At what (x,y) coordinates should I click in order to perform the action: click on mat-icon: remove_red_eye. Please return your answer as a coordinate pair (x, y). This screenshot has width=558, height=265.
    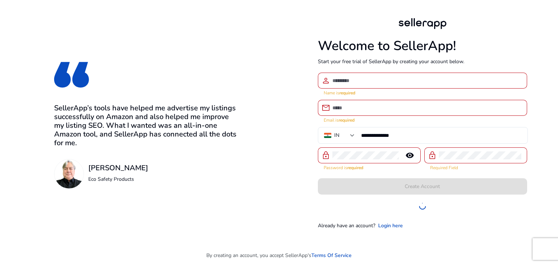
    Looking at the image, I should click on (410, 156).